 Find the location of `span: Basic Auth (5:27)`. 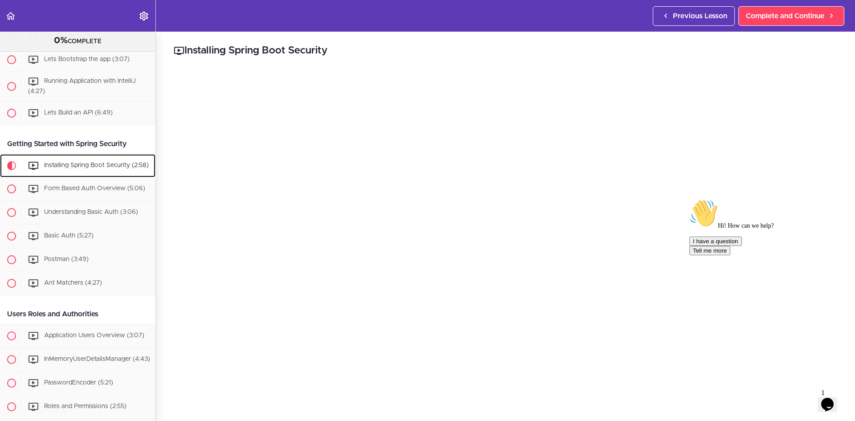

span: Basic Auth (5:27) is located at coordinates (69, 236).